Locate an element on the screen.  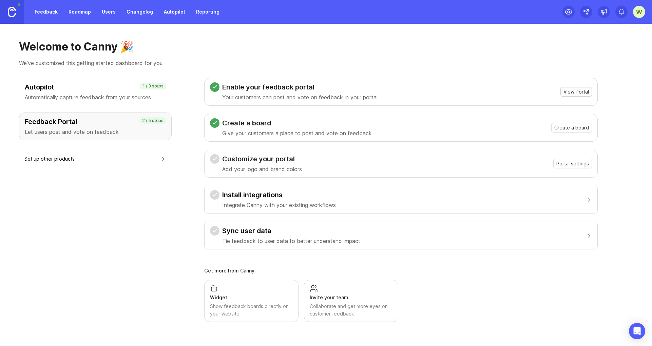
h3: Enable your feedback portal is located at coordinates (300, 87).